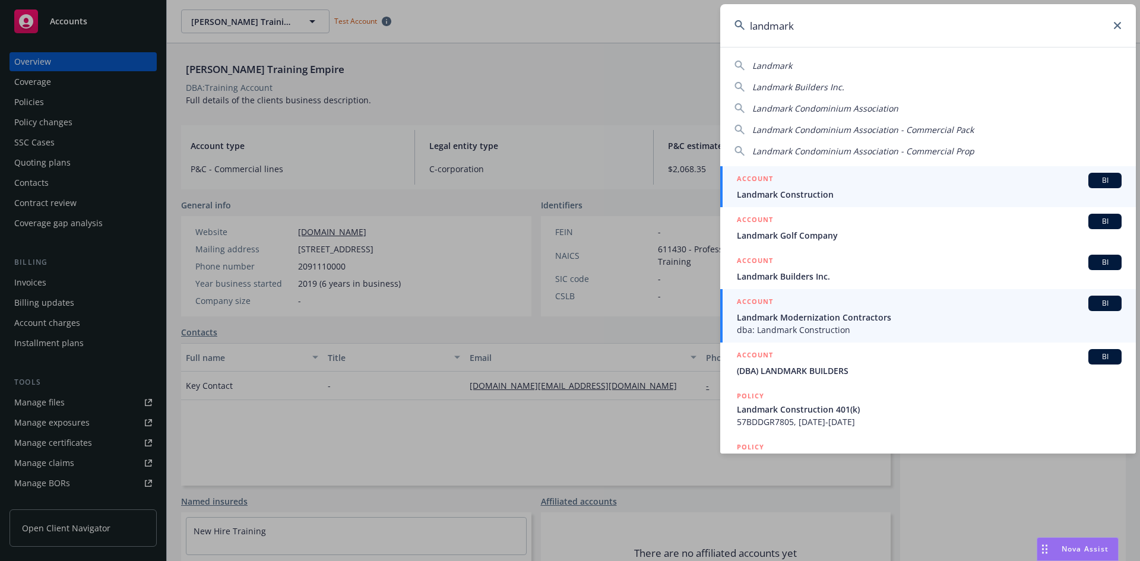 The height and width of the screenshot is (561, 1140). I want to click on div: Drag to move, so click(1044, 549).